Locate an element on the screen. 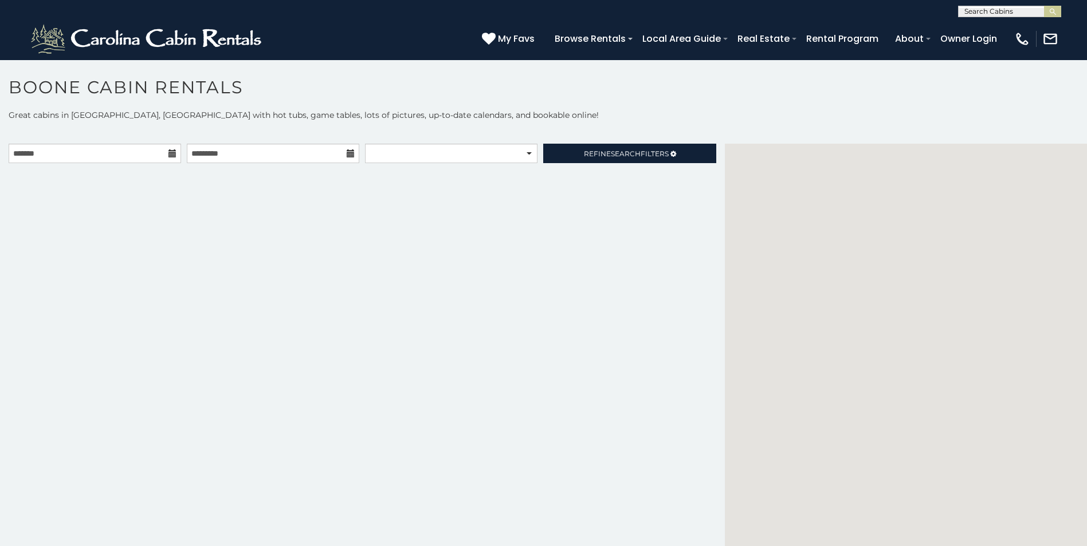 Image resolution: width=1087 pixels, height=546 pixels. a: Real Estate is located at coordinates (763, 38).